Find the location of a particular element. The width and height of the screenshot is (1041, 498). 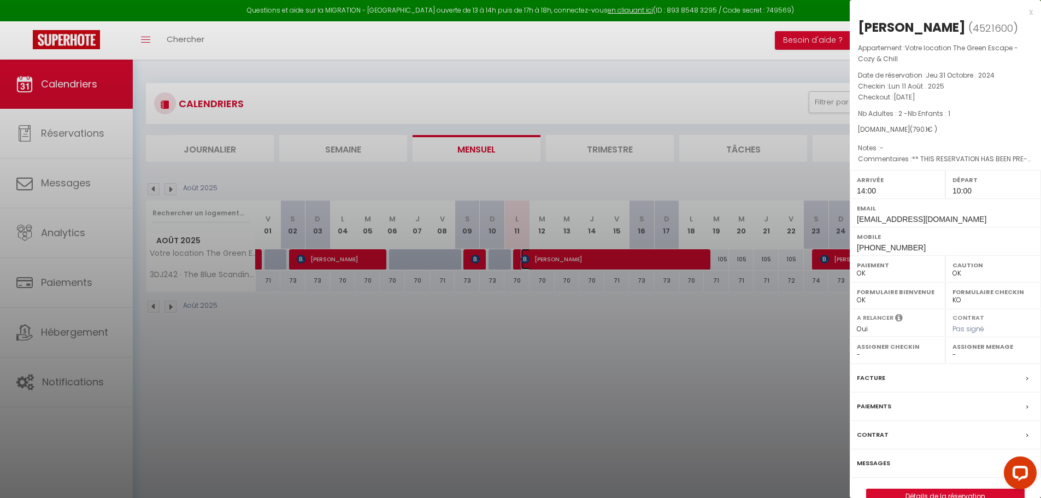

p: Date de réservation : is located at coordinates (946, 75).